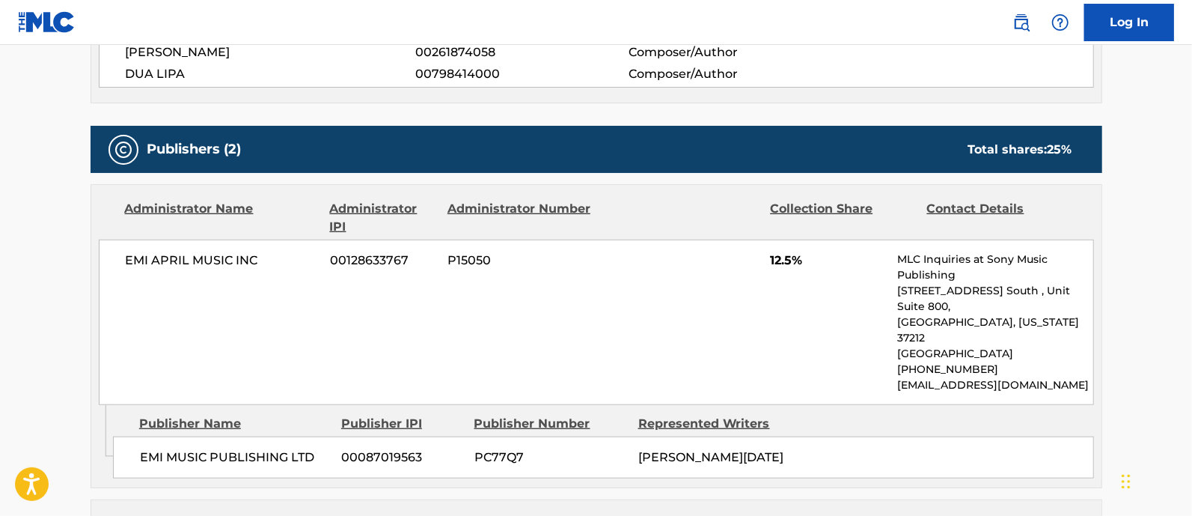  Describe the element at coordinates (520, 260) in the screenshot. I see `span: P15050` at that location.